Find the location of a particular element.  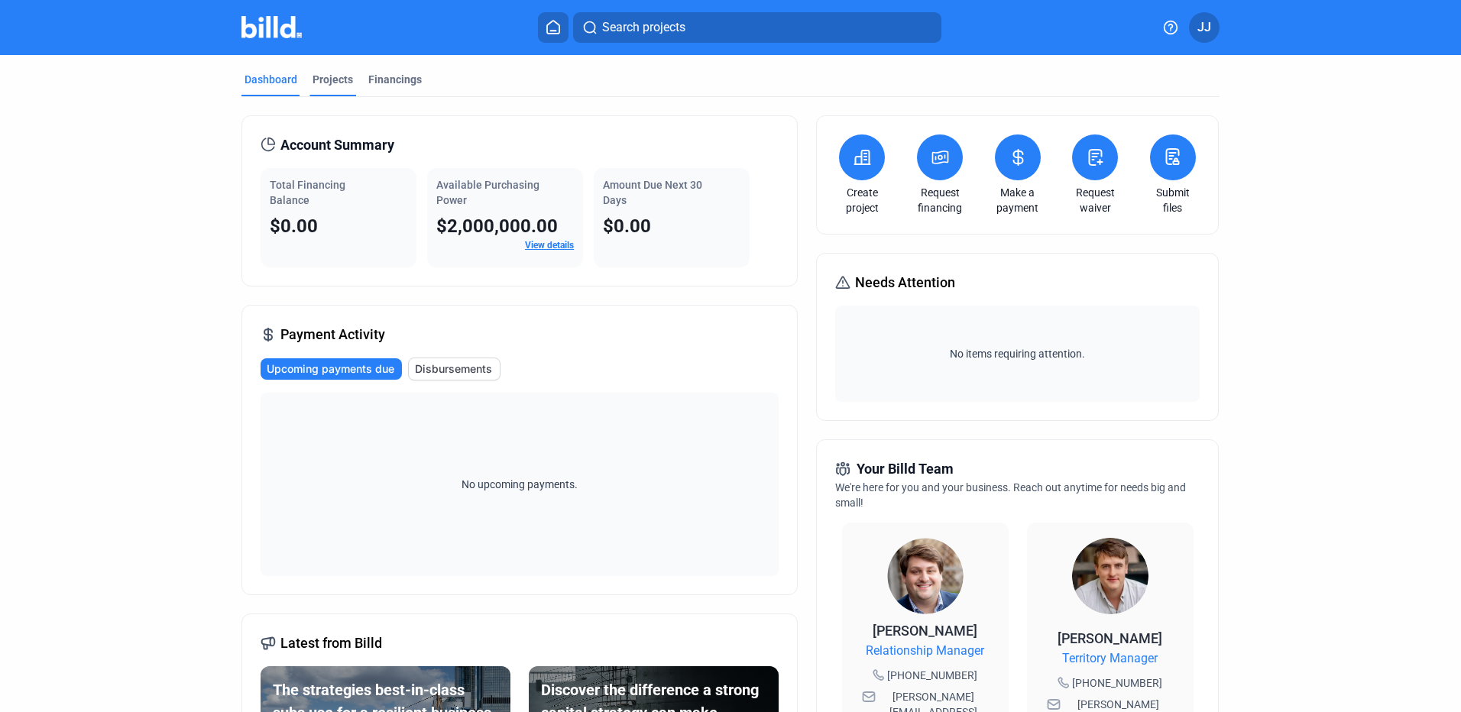

img: Relationship Manager is located at coordinates (925, 576).